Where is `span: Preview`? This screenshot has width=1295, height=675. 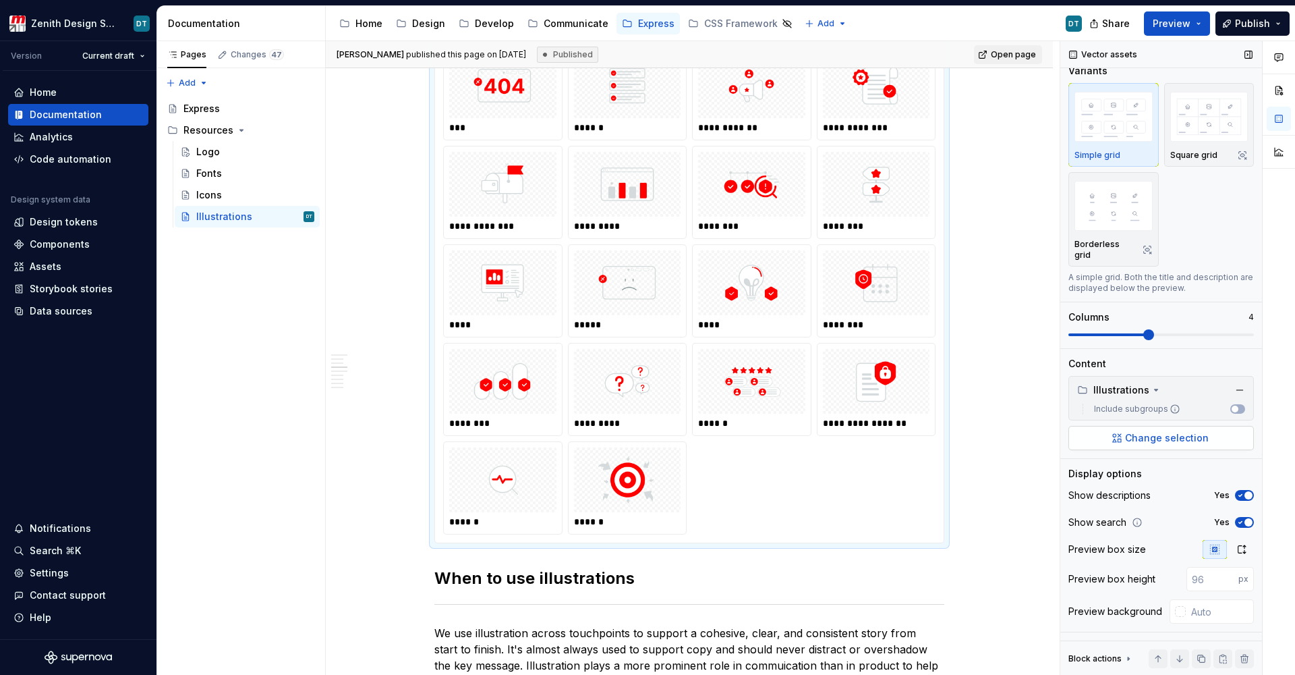 span: Preview is located at coordinates (1172, 24).